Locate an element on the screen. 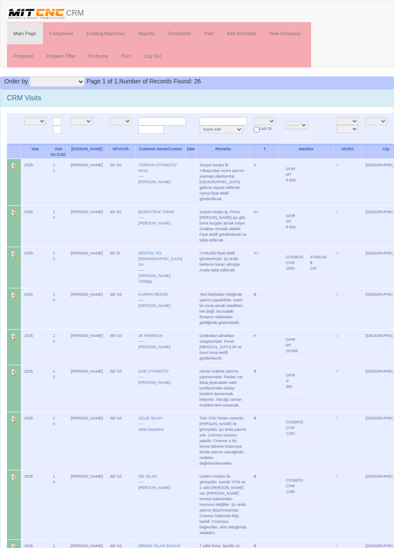 The image size is (394, 548). a: Add Schedule is located at coordinates (241, 33).